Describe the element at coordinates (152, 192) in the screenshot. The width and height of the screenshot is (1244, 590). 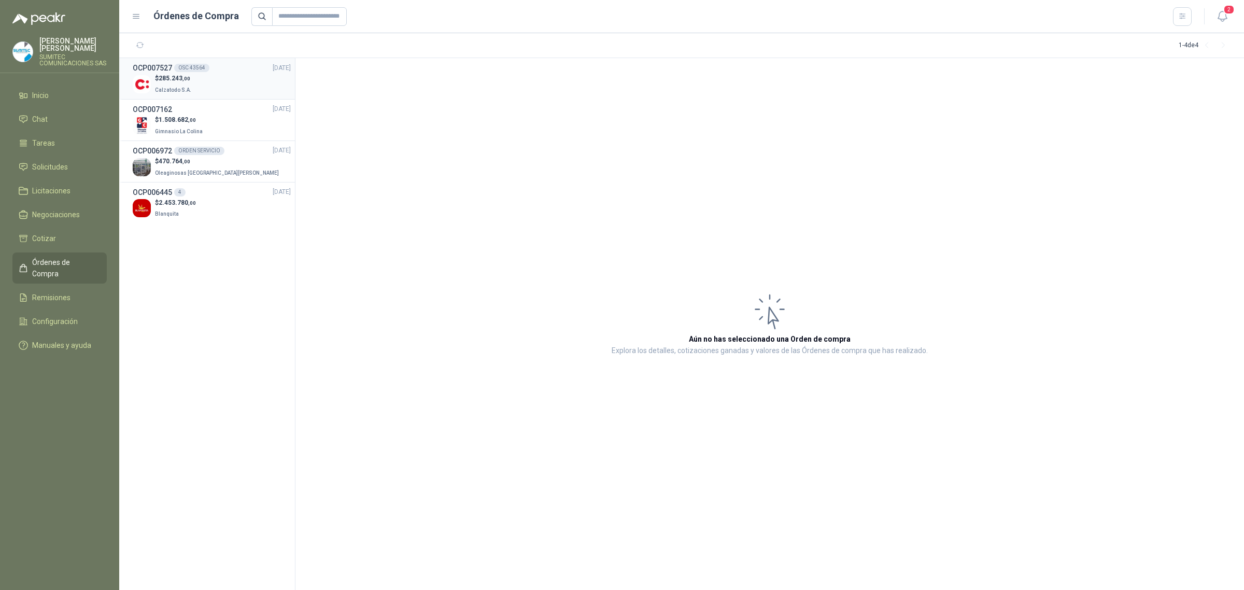
I see `h3: OCP006445` at that location.